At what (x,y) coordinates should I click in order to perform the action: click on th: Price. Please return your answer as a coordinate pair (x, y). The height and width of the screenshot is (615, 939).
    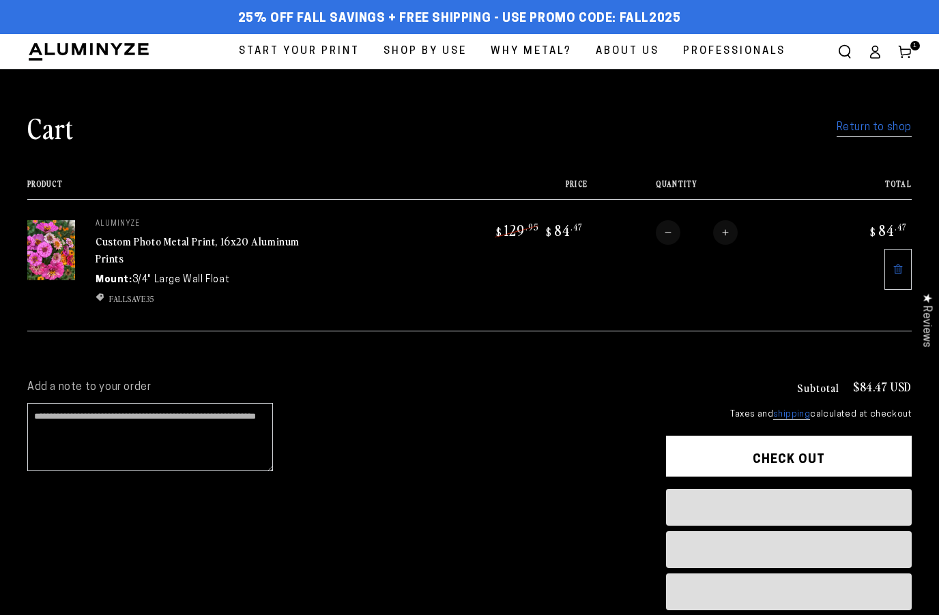
    Looking at the image, I should click on (501, 189).